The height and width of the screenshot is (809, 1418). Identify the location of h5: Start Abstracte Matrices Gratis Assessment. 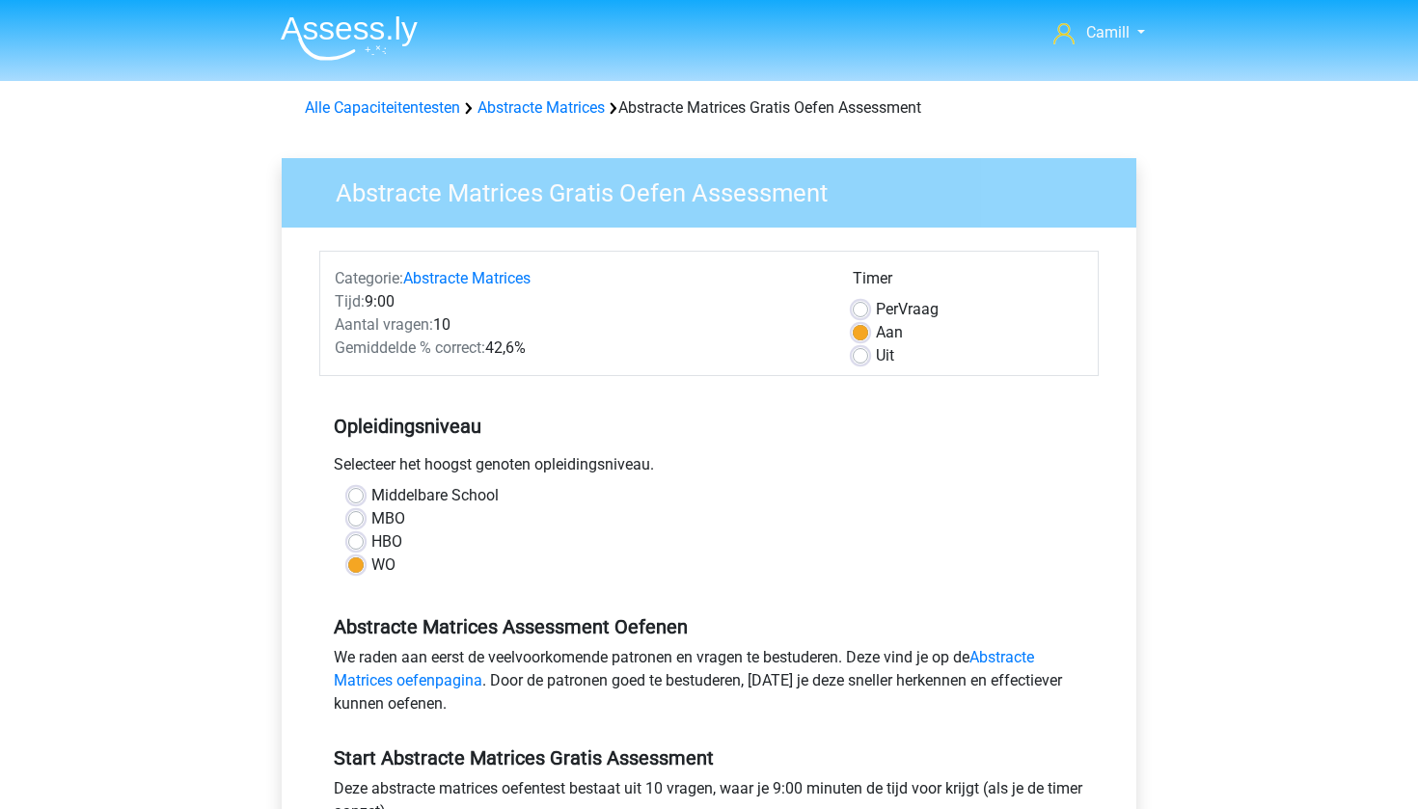
(709, 758).